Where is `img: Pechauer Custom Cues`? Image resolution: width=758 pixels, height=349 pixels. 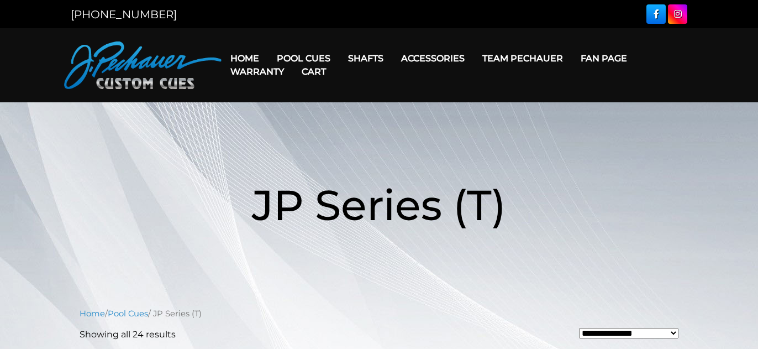 img: Pechauer Custom Cues is located at coordinates (143, 65).